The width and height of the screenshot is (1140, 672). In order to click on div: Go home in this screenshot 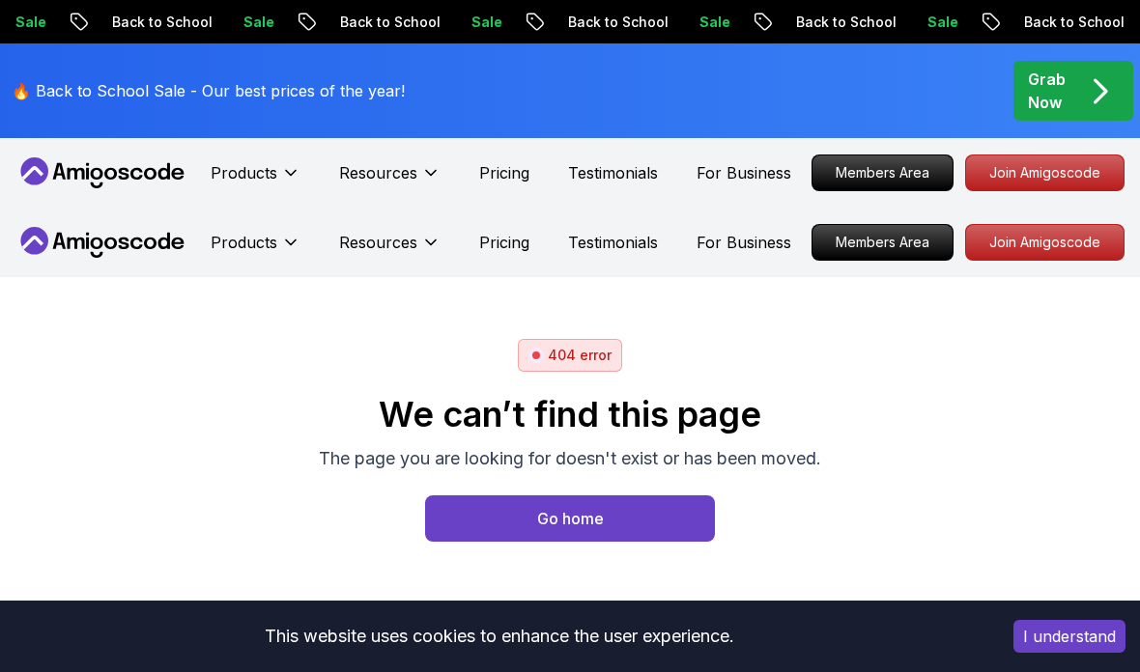, I will do `click(570, 519)`.